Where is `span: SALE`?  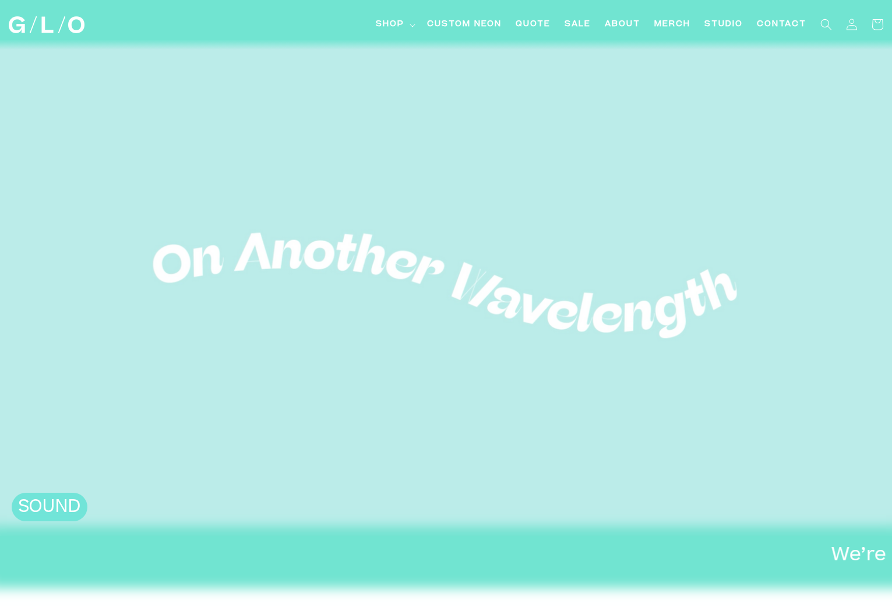
span: SALE is located at coordinates (577, 24).